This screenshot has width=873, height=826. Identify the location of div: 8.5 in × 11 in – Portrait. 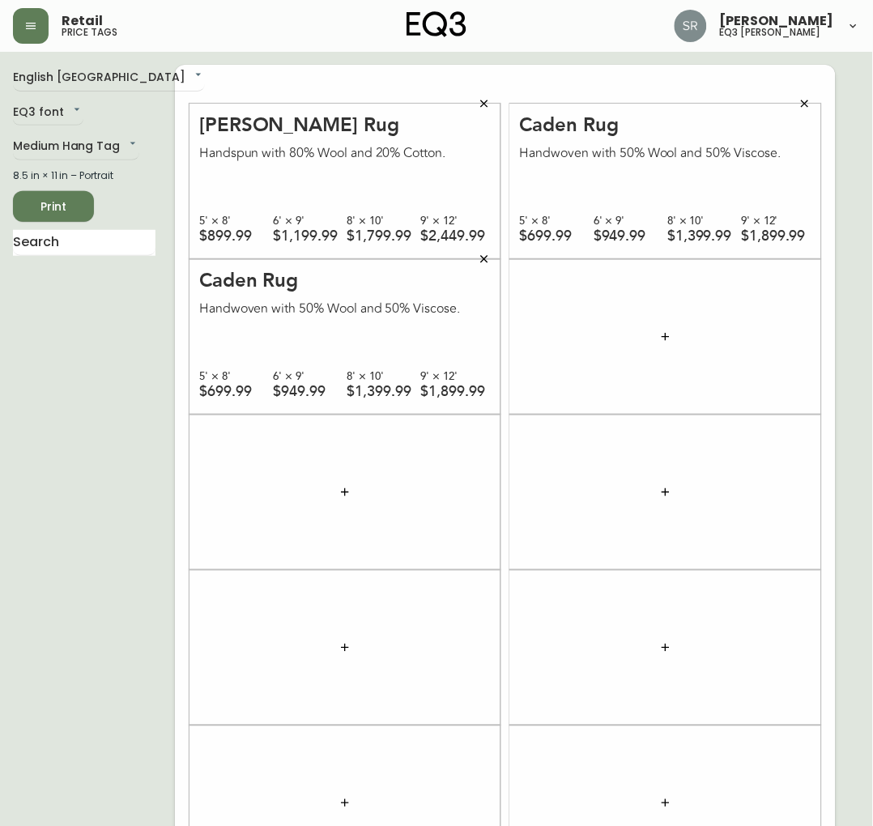
(84, 176).